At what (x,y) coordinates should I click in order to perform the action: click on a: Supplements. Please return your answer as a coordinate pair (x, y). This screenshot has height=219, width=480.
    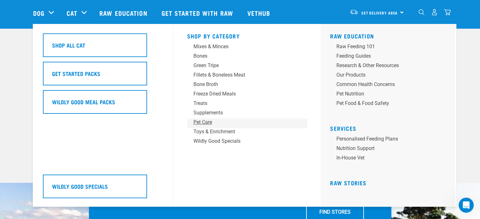
    Looking at the image, I should click on (247, 114).